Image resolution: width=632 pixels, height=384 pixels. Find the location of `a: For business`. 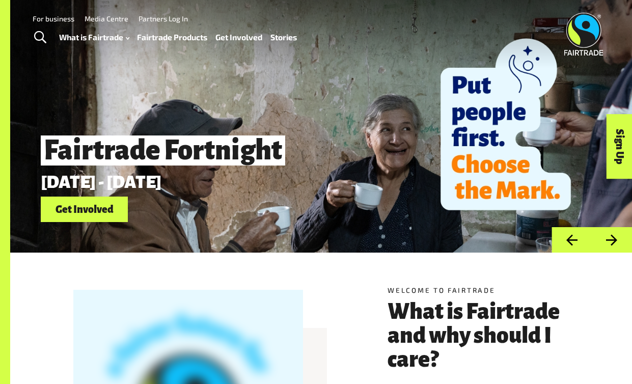

a: For business is located at coordinates (53, 18).